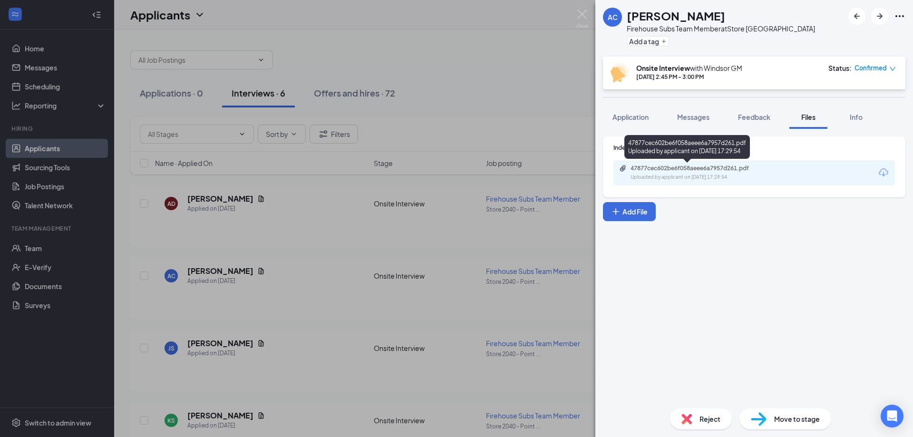 This screenshot has height=437, width=913. I want to click on svg: Ellipses, so click(899, 16).